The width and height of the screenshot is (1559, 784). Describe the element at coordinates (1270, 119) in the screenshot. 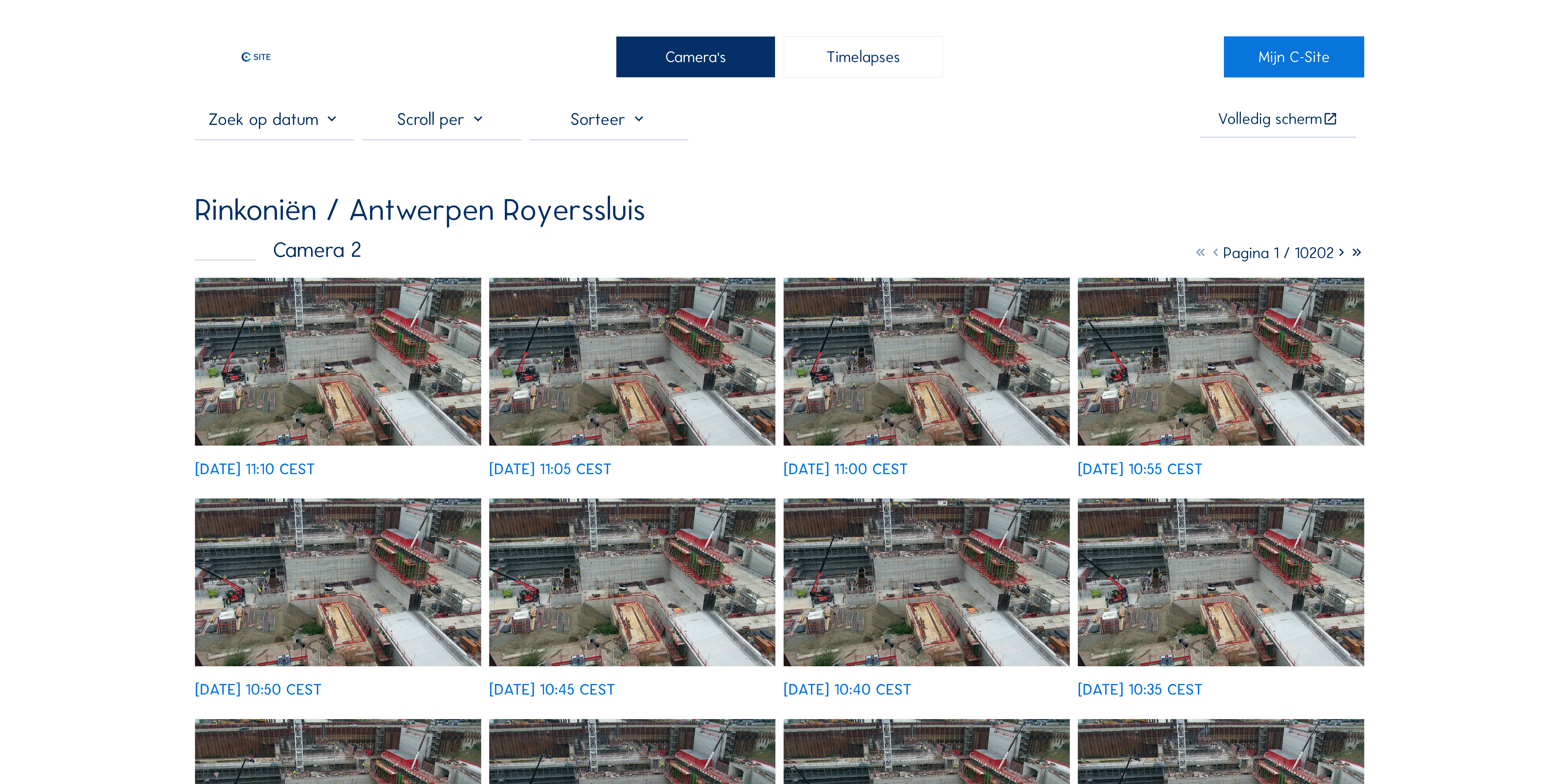

I see `div: Volledig scherm` at that location.